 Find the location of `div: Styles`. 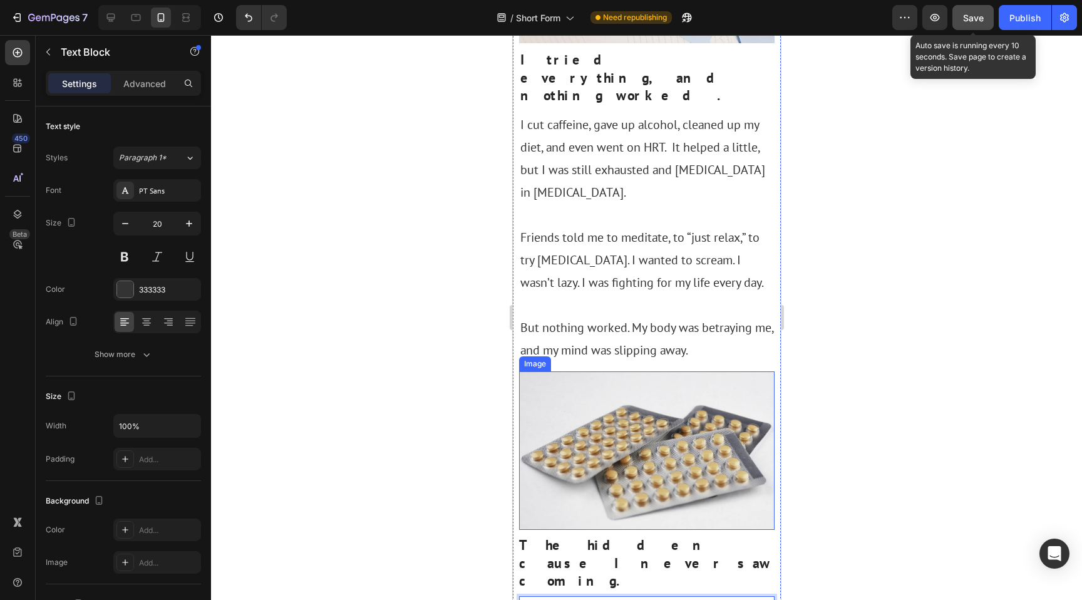

div: Styles is located at coordinates (56, 158).